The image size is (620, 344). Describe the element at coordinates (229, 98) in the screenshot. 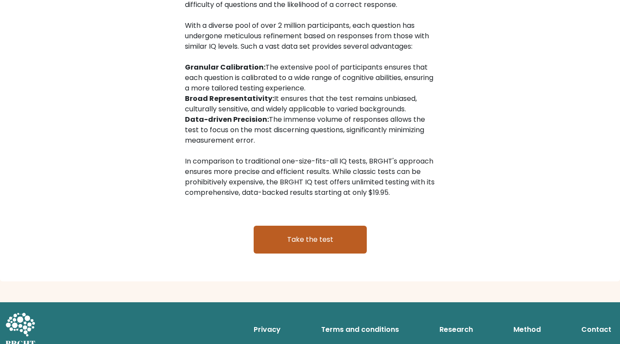

I see `b: Broad Representativity:` at that location.